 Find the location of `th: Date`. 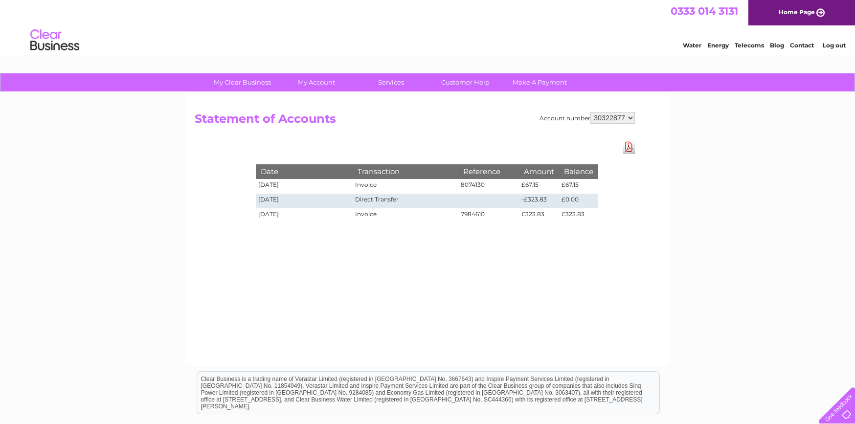

th: Date is located at coordinates (304, 171).